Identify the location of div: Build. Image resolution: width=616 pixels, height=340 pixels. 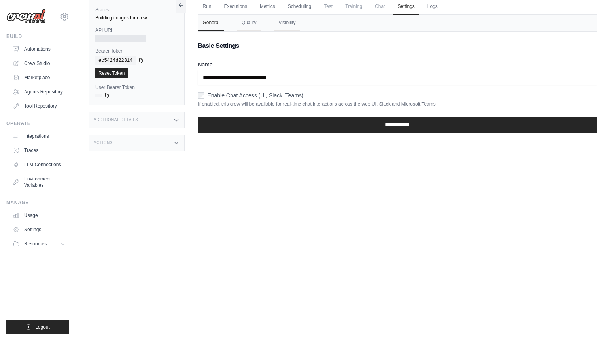
(38, 36).